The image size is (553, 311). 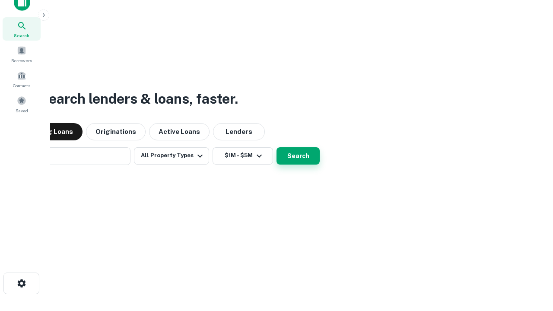 I want to click on button: Active Loans, so click(x=179, y=132).